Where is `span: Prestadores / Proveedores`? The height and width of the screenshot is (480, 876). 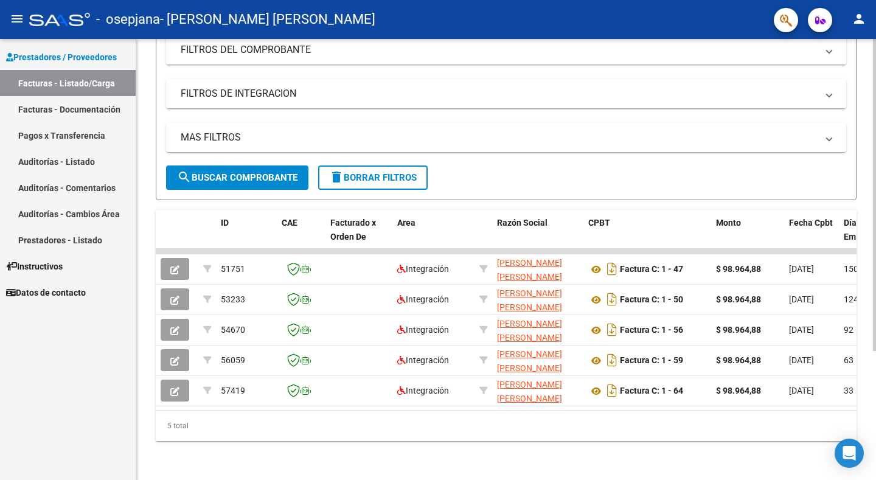
span: Prestadores / Proveedores is located at coordinates (61, 57).